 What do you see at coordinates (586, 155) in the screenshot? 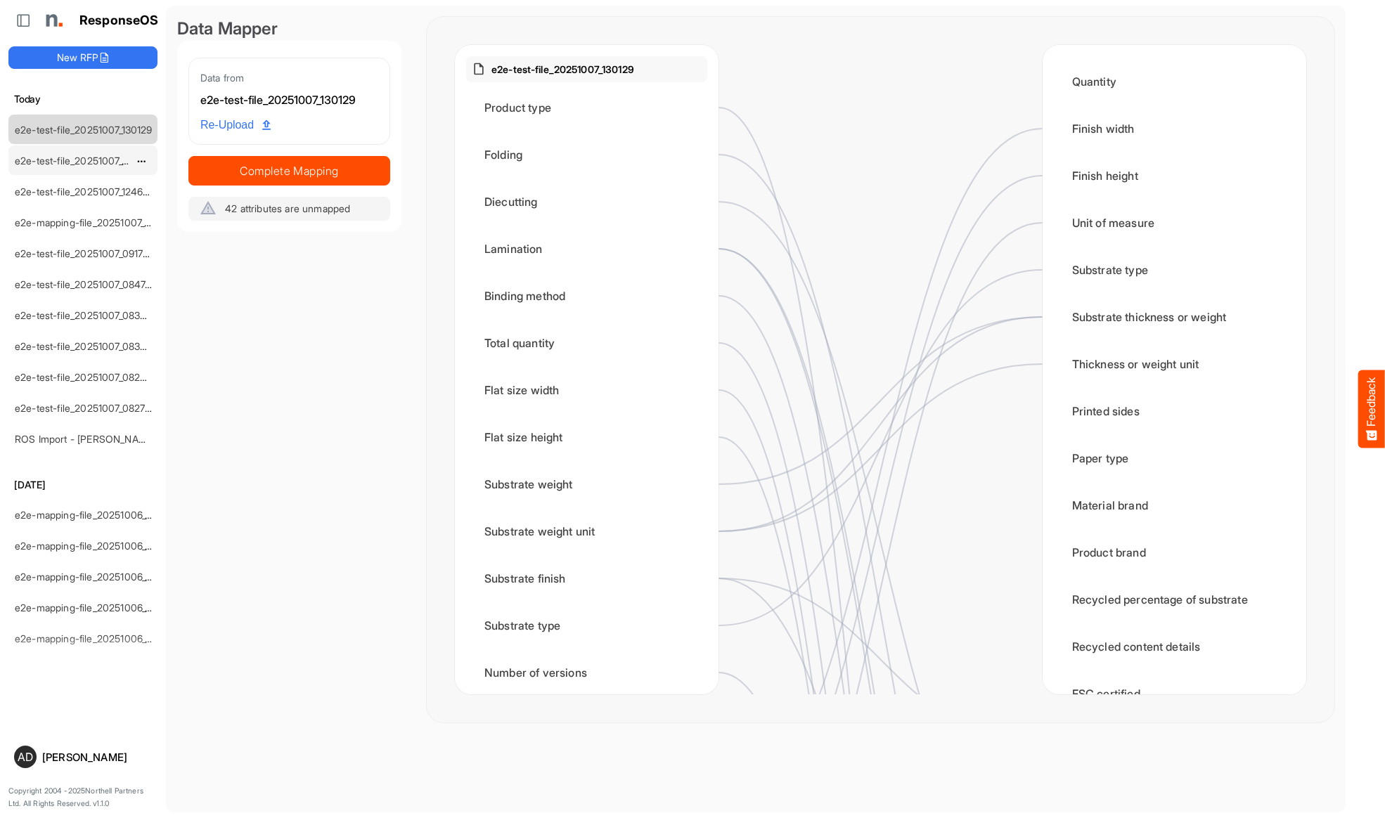
I see `div: Folding` at bounding box center [586, 155].